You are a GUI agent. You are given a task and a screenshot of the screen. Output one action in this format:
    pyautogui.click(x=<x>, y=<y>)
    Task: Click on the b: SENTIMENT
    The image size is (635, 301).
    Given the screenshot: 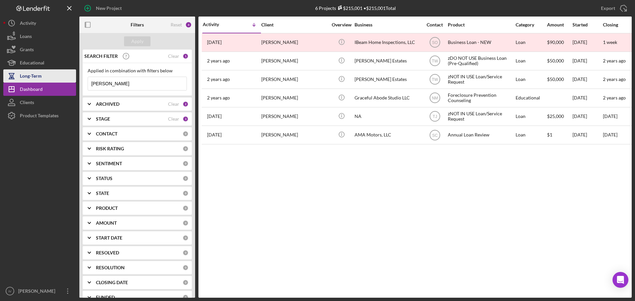 What is the action you would take?
    pyautogui.click(x=109, y=164)
    